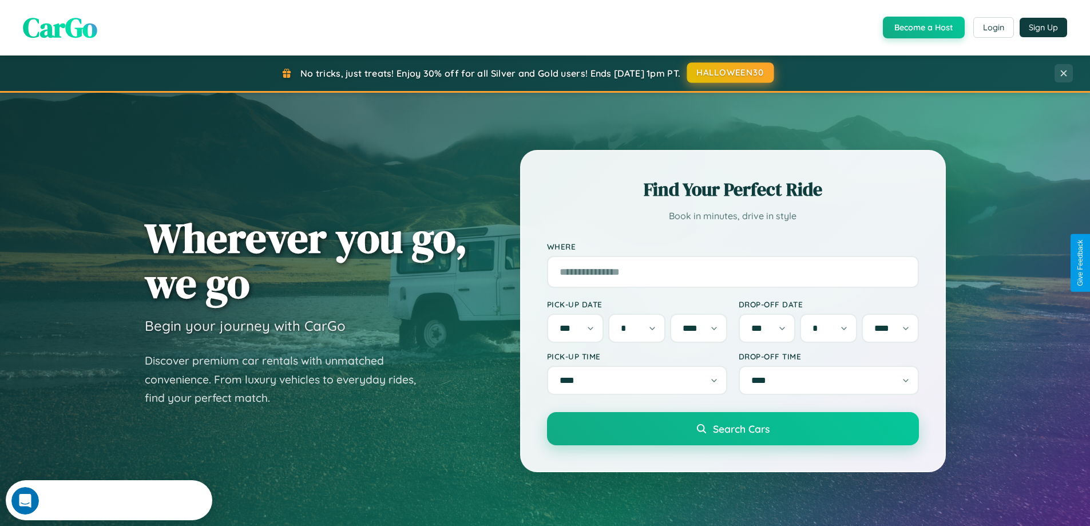  I want to click on h2: Find Your Perfect Ride, so click(733, 189).